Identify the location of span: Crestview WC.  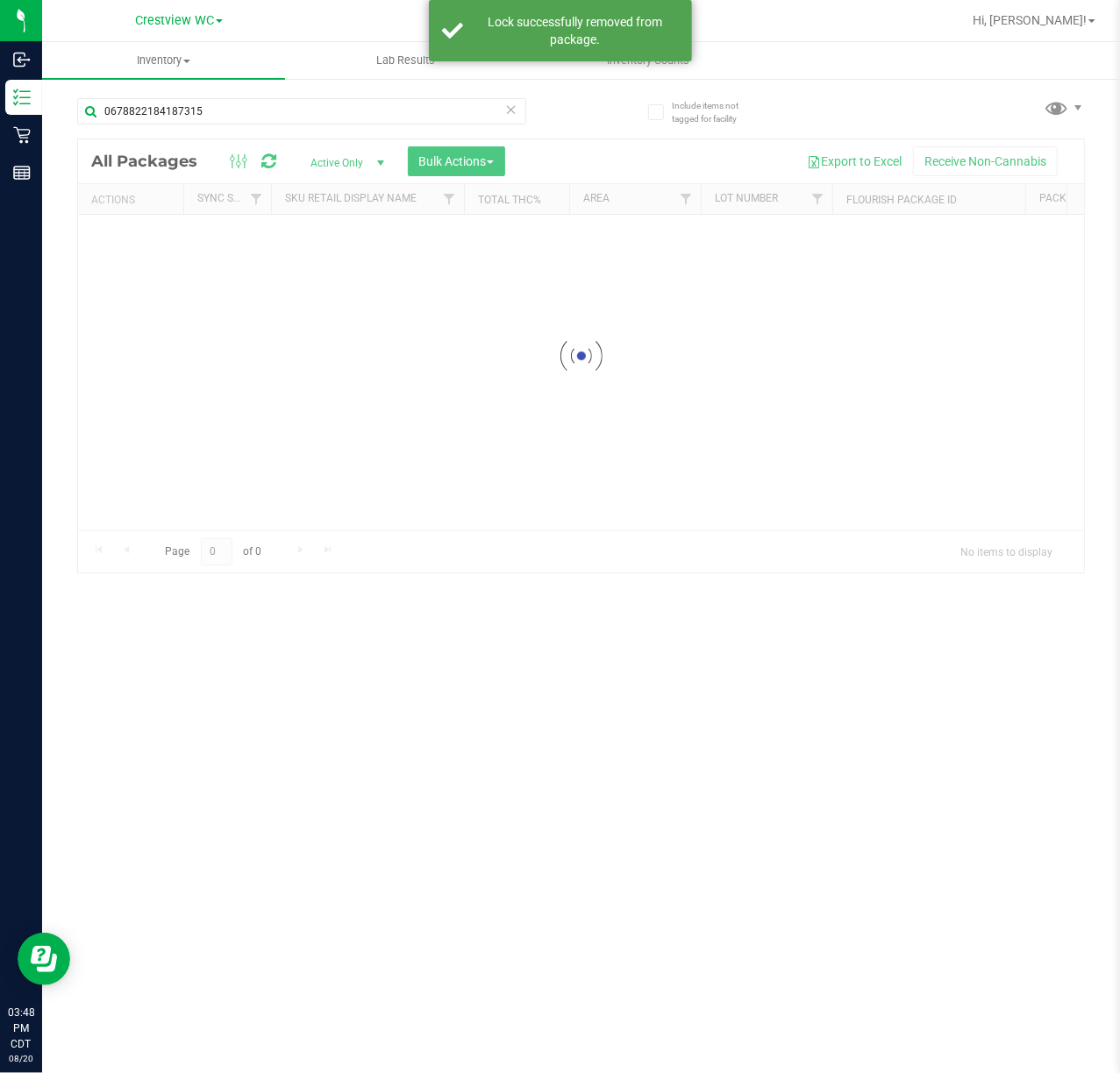
(174, 20).